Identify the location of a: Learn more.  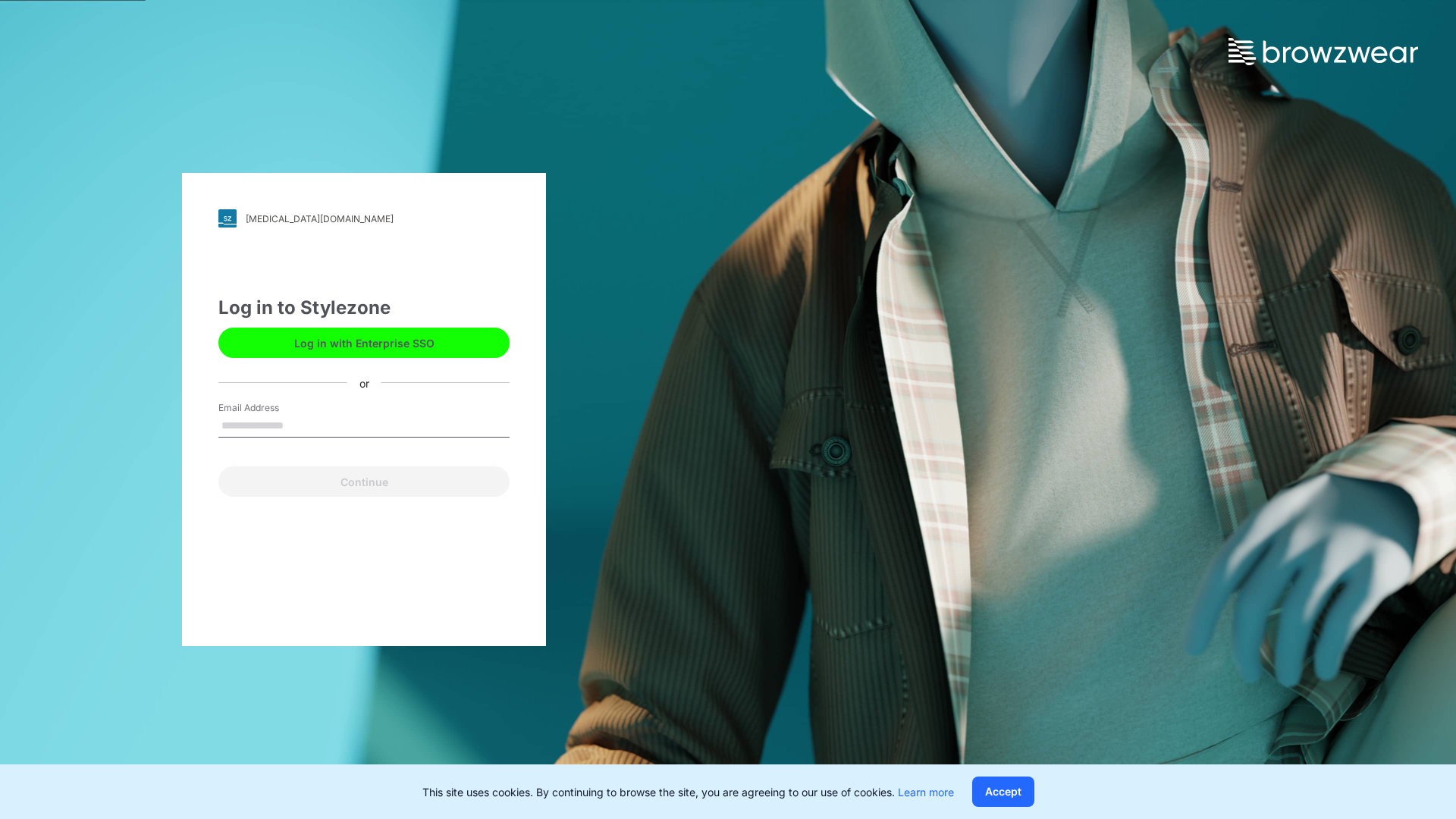
(926, 792).